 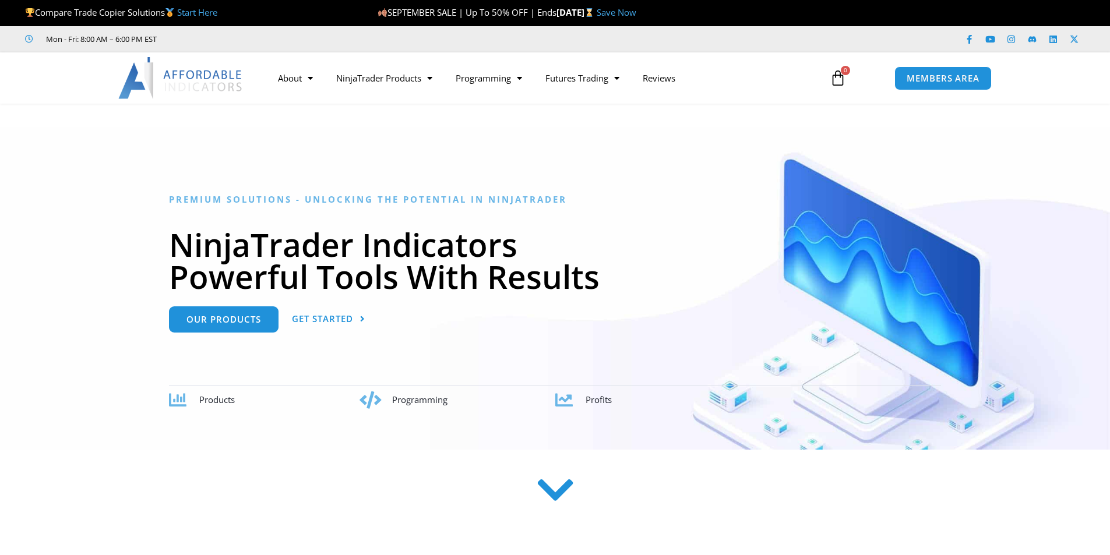 I want to click on nav: Menu, so click(x=541, y=78).